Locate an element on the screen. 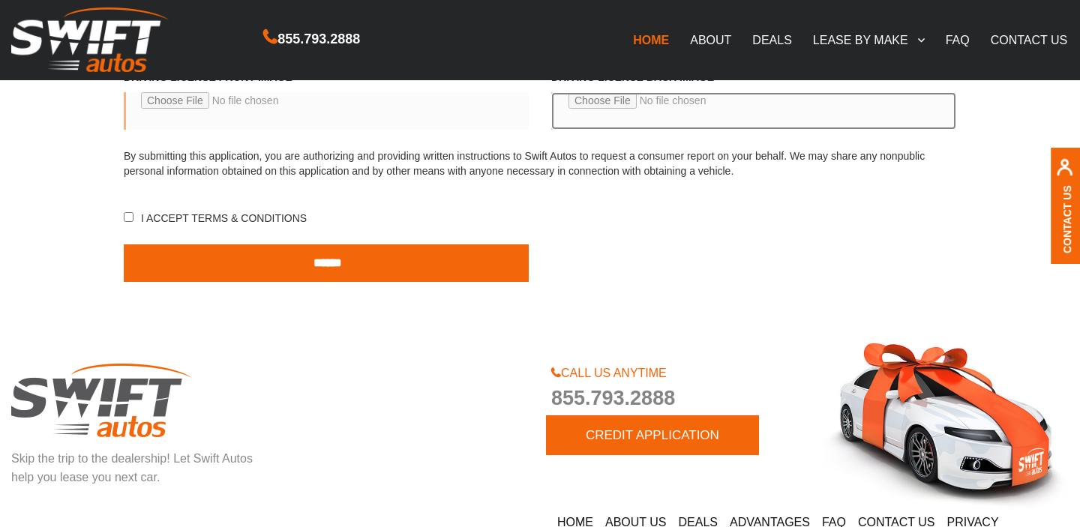 The height and width of the screenshot is (527, 1080). a: HOME is located at coordinates (651, 40).